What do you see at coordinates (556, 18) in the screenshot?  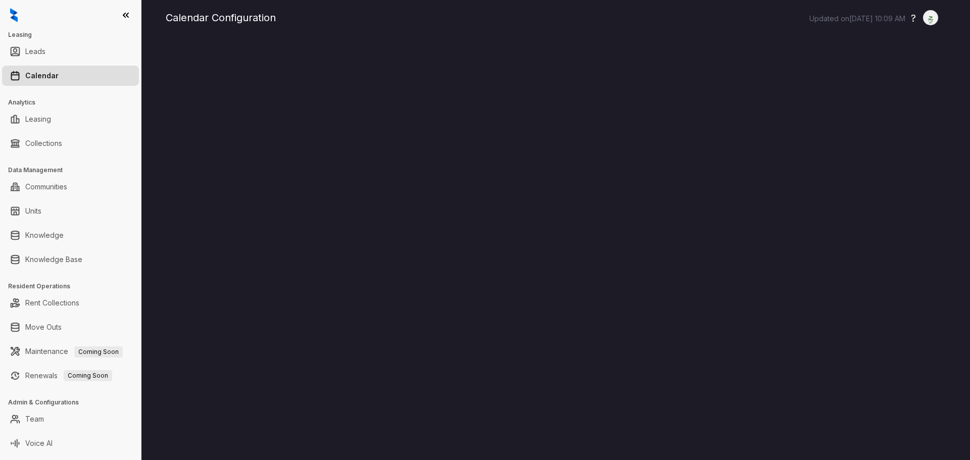 I see `div: Calendar Configuration` at bounding box center [556, 18].